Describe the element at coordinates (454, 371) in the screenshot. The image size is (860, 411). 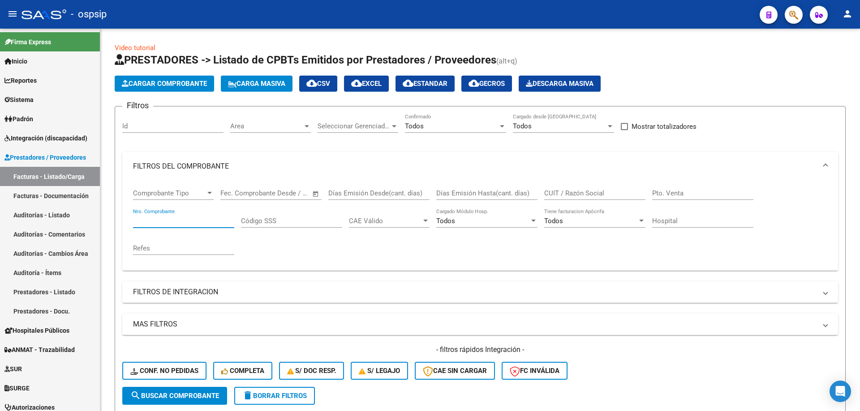
I see `button: CAE SIN CARGAR` at that location.